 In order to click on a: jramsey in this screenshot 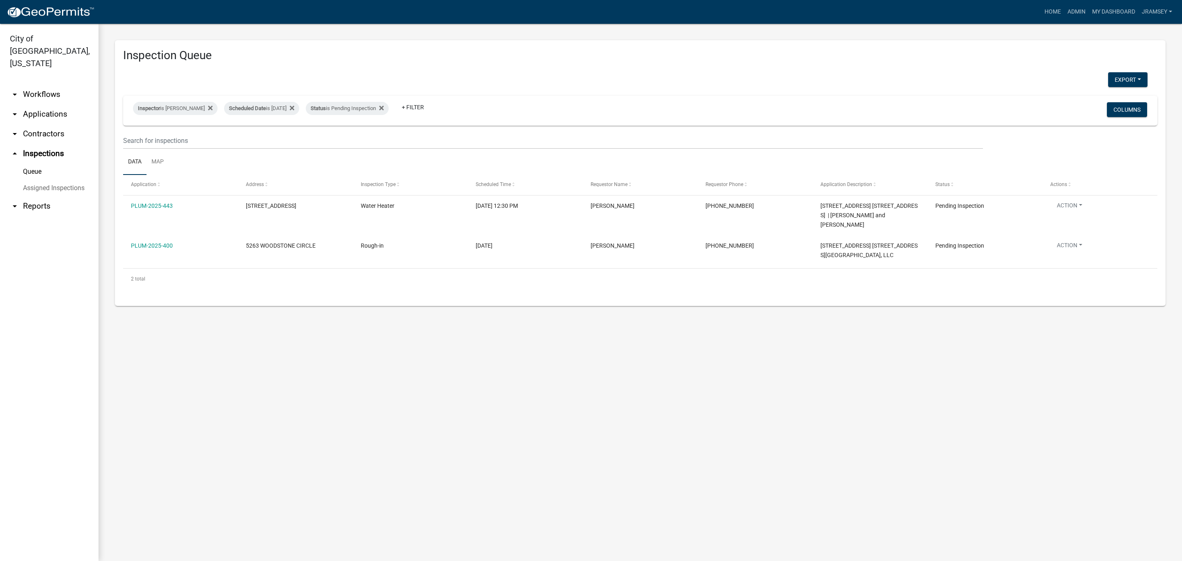, I will do `click(1157, 12)`.